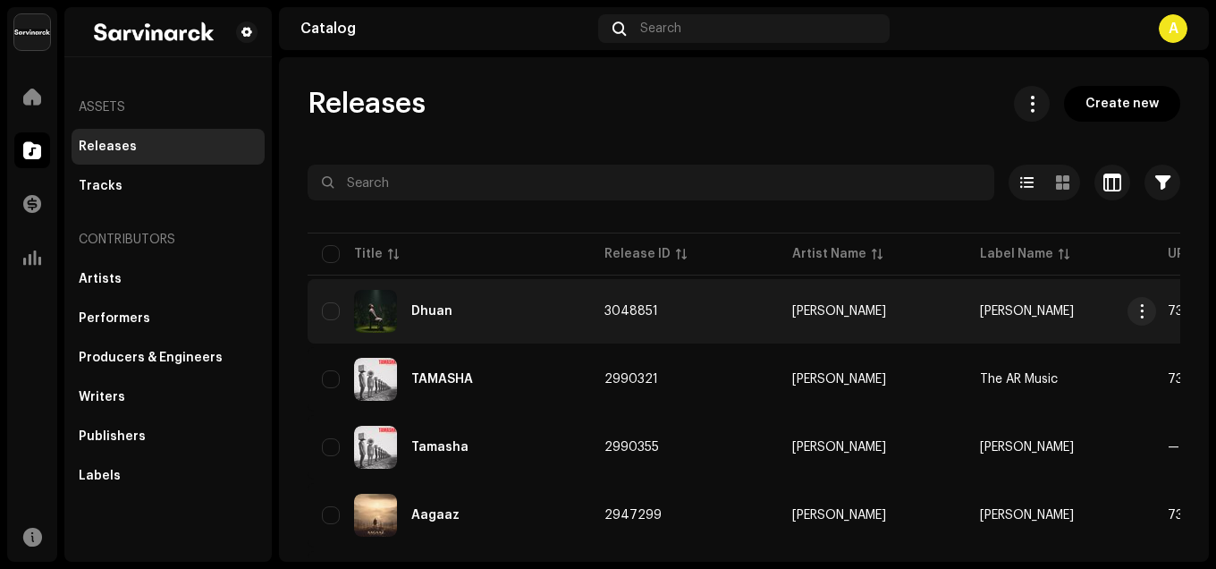  I want to click on div: Producers & Engineers, so click(150, 358).